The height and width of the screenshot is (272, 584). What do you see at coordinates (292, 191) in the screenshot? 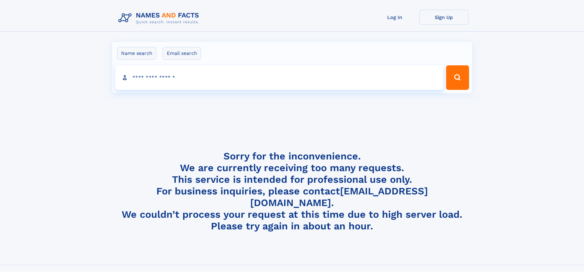
I see `h4: Sorry for the inconvenience. We are currently receiving too many requests. This service is intend...` at bounding box center [292, 191].